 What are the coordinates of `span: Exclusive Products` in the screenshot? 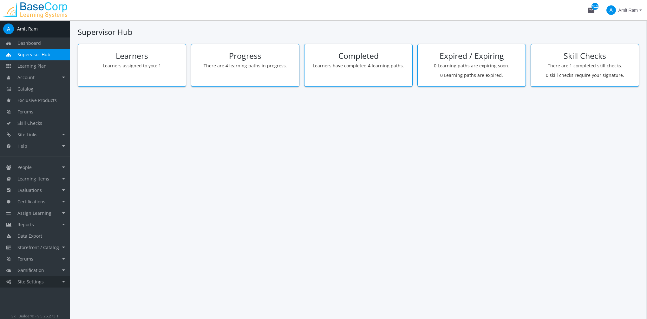 It's located at (37, 100).